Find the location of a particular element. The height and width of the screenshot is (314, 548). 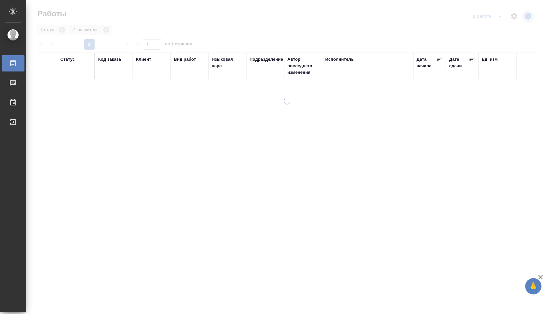

div: Подразделение is located at coordinates (266, 59).